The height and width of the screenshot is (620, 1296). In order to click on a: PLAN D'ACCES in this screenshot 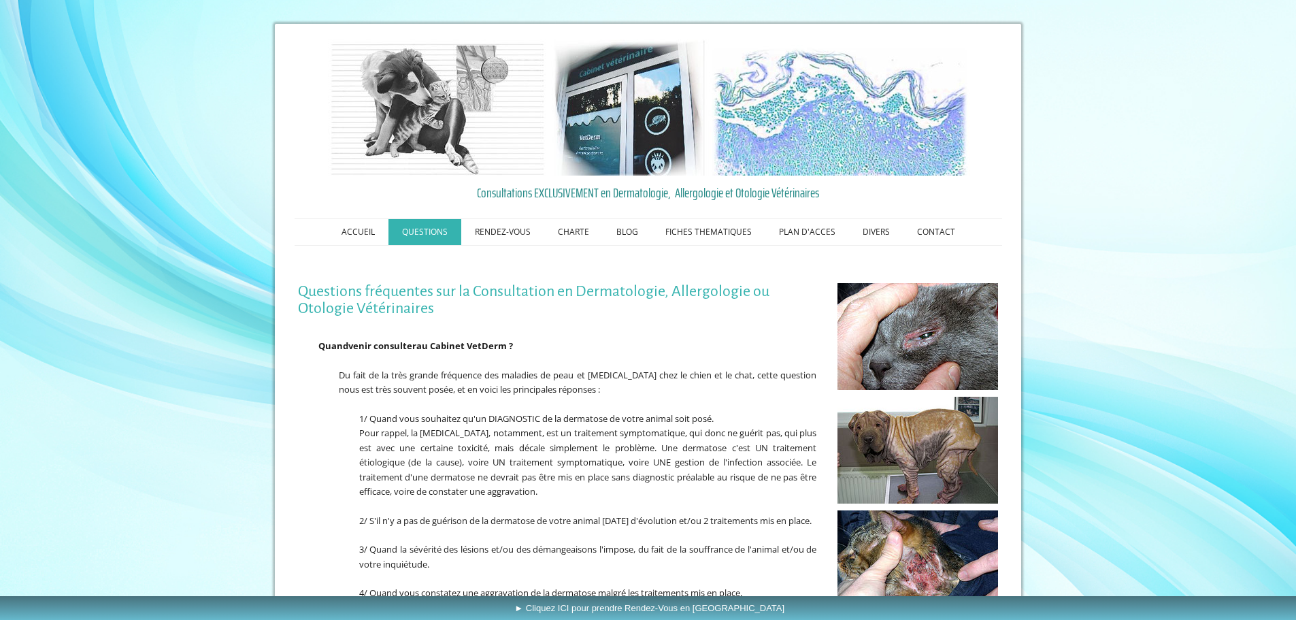, I will do `click(807, 232)`.